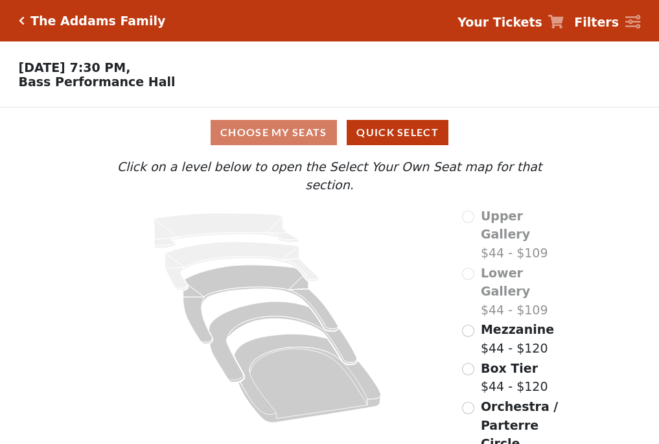 This screenshot has height=444, width=659. What do you see at coordinates (510, 22) in the screenshot?
I see `a: Your Tickets` at bounding box center [510, 22].